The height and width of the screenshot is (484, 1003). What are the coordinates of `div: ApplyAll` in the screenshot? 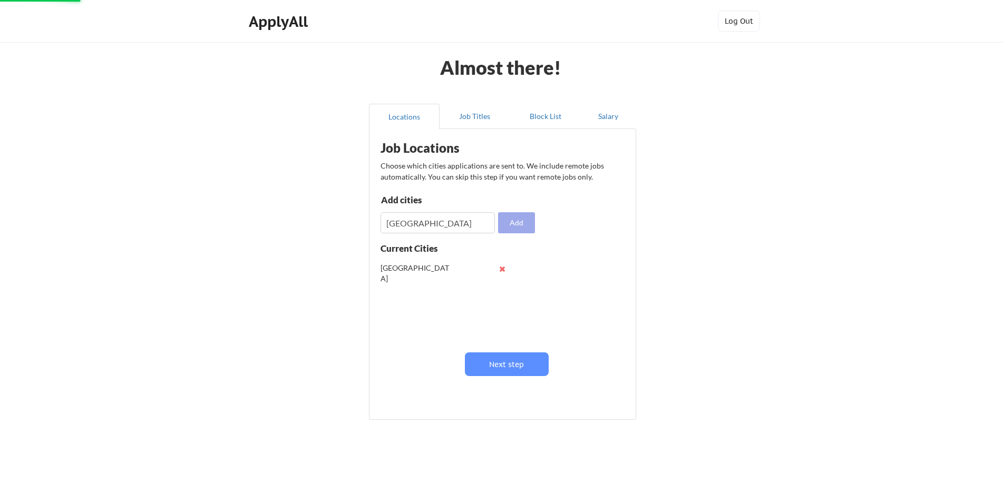 It's located at (280, 22).